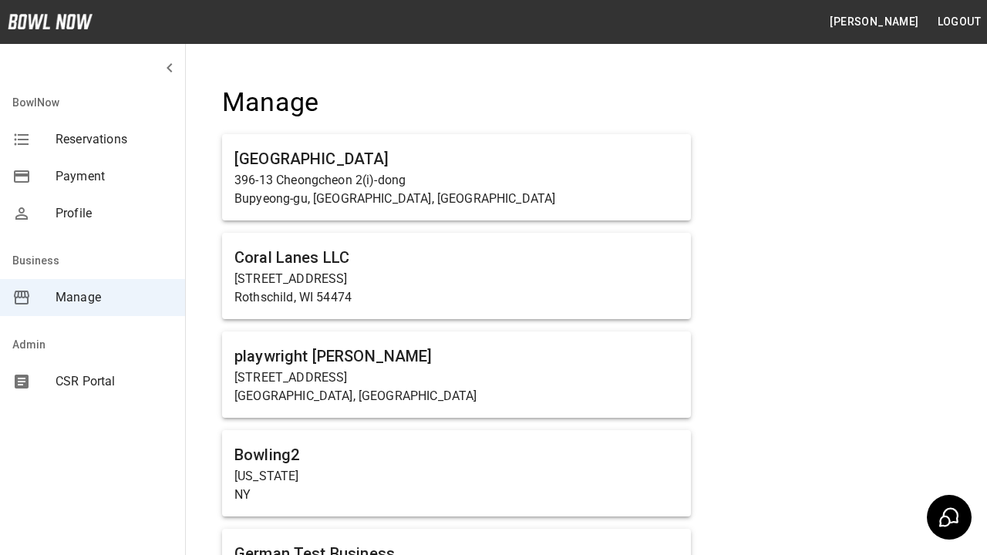  I want to click on span: Reservations, so click(114, 140).